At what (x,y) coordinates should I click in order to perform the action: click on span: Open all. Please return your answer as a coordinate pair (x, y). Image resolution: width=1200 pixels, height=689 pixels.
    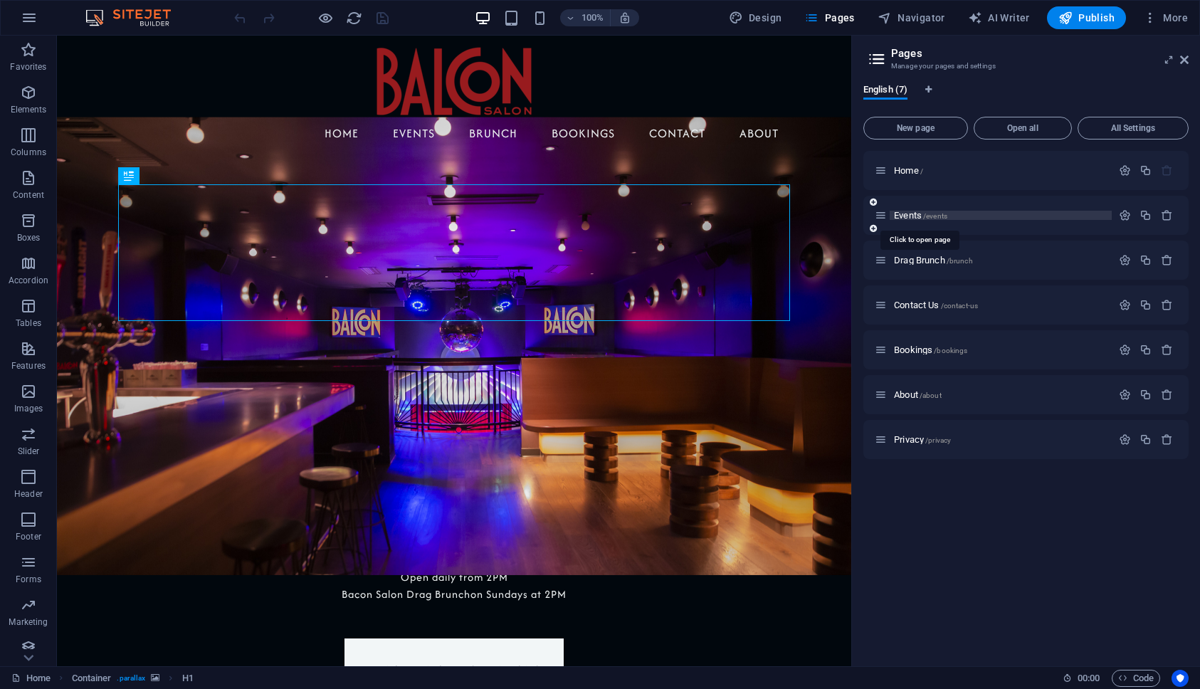
    Looking at the image, I should click on (1023, 128).